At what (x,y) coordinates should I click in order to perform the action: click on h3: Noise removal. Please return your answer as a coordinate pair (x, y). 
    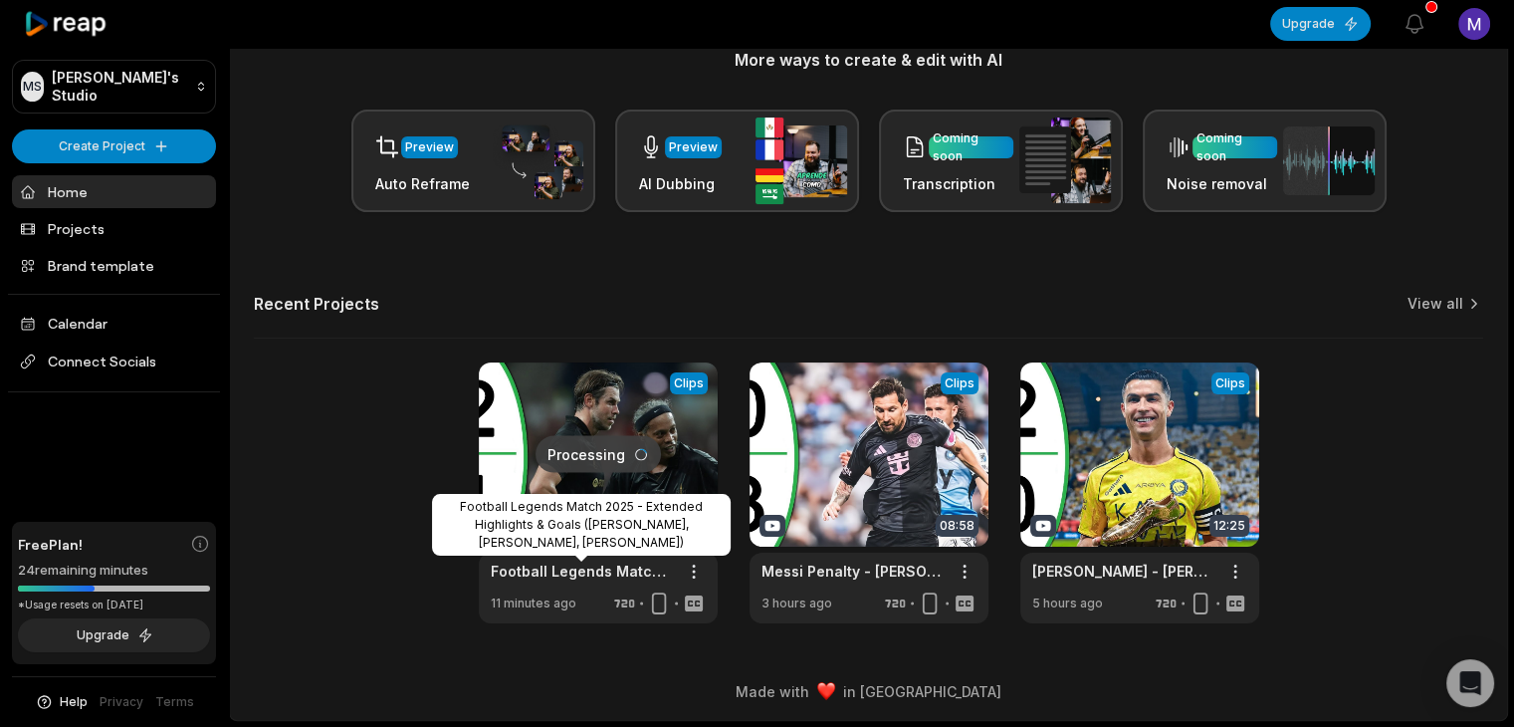
    Looking at the image, I should click on (1222, 183).